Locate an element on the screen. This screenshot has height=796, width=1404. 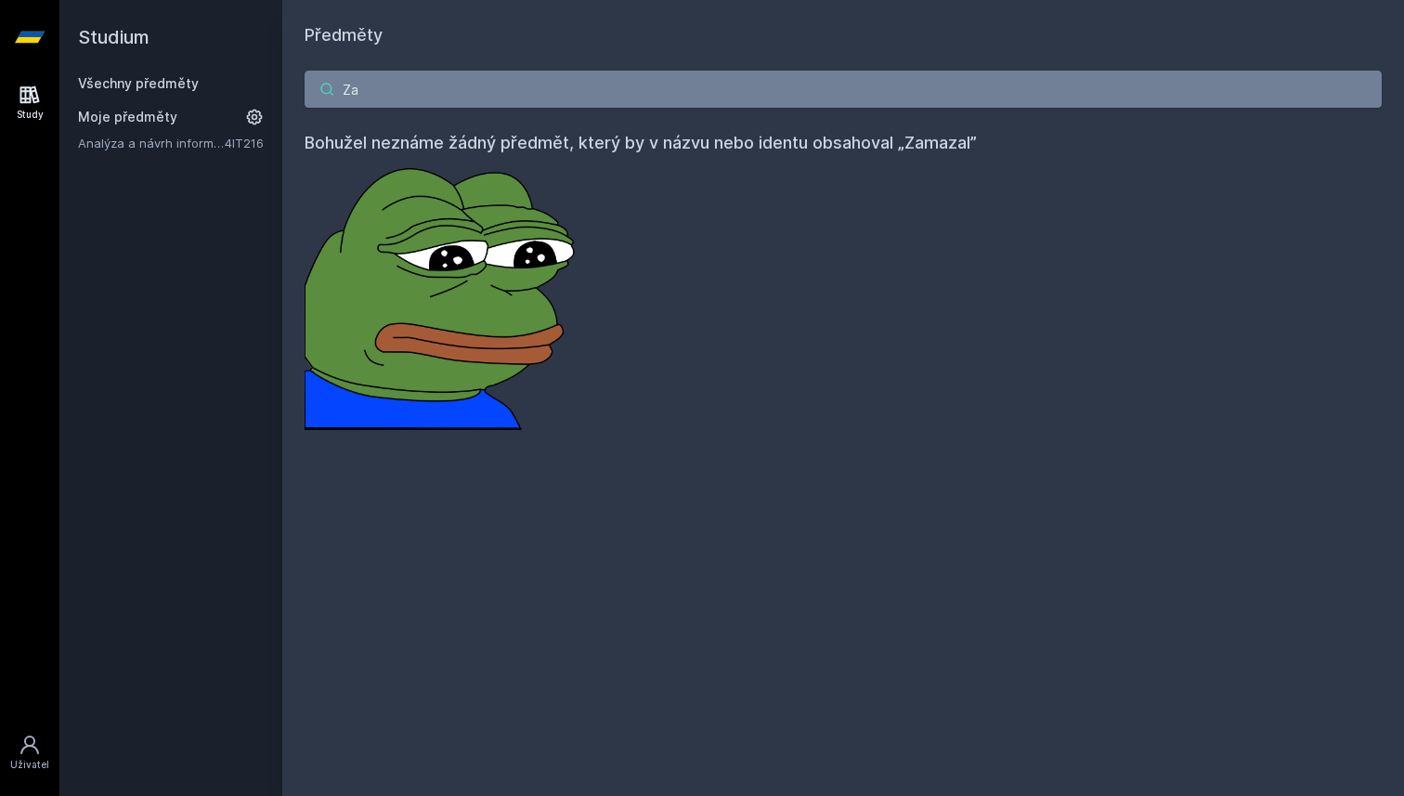
div: Uživatel is located at coordinates (30, 764).